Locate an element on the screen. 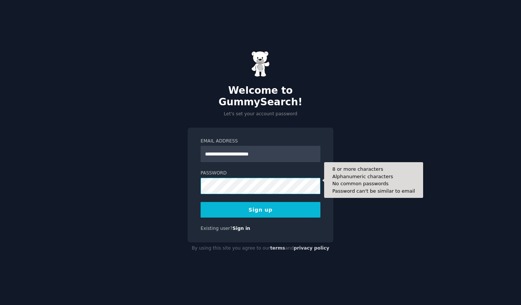 Image resolution: width=521 pixels, height=305 pixels. p: Let's set your account password is located at coordinates (261, 114).